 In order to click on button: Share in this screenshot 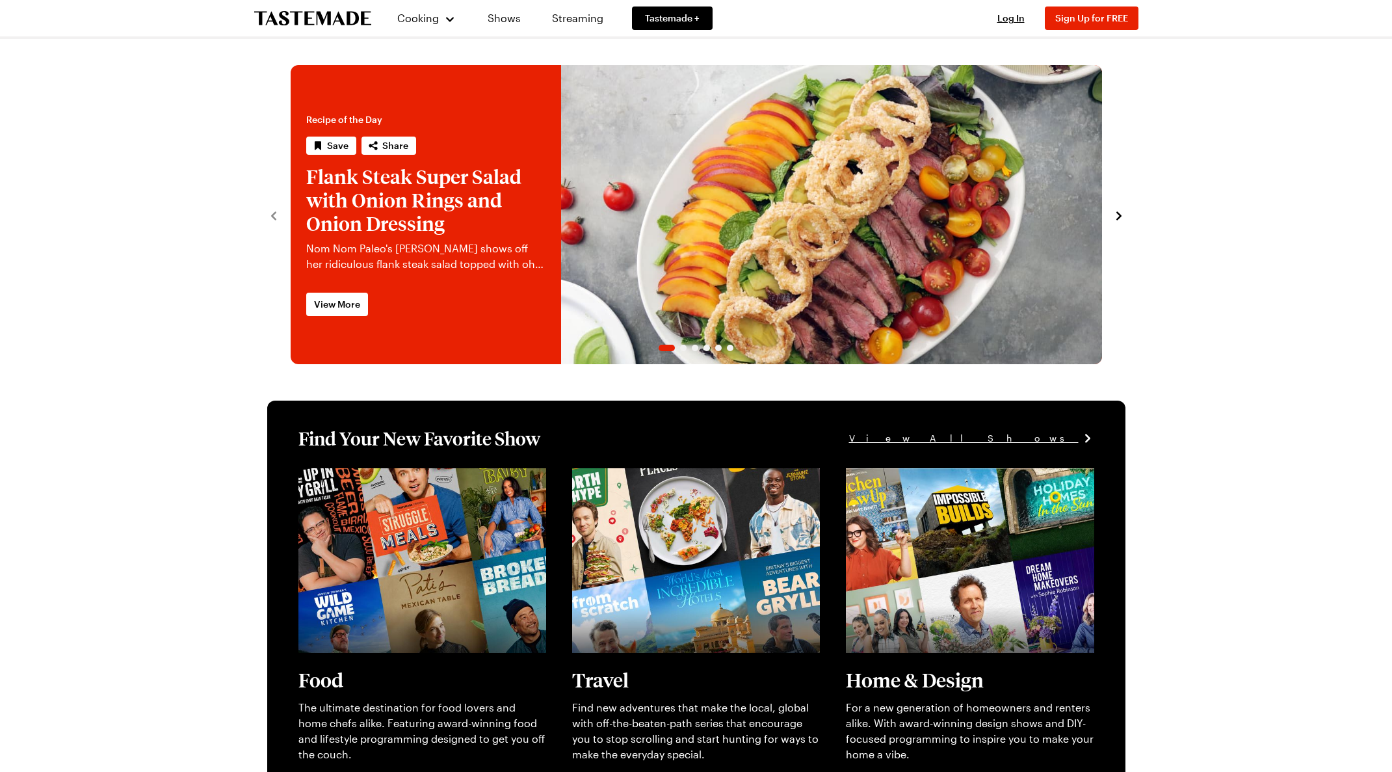, I will do `click(389, 146)`.